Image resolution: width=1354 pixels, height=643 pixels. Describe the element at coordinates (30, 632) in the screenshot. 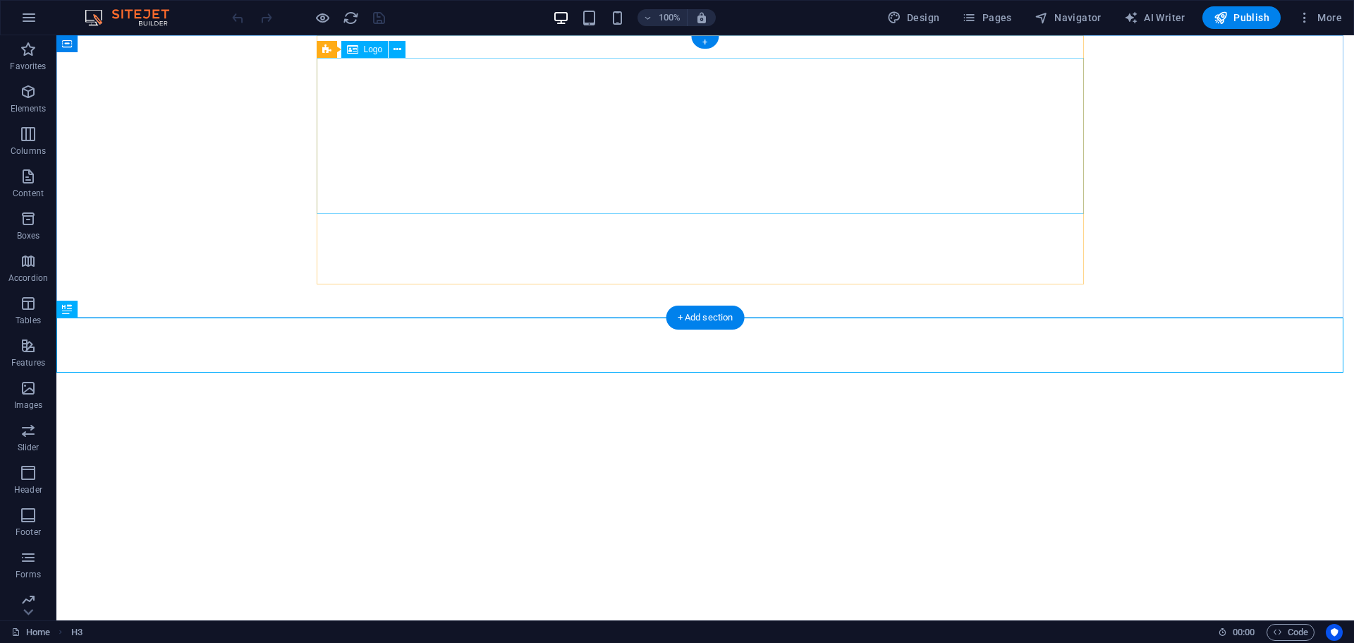

I see `a: Click to cancel selection. Double-click to open Pages` at that location.